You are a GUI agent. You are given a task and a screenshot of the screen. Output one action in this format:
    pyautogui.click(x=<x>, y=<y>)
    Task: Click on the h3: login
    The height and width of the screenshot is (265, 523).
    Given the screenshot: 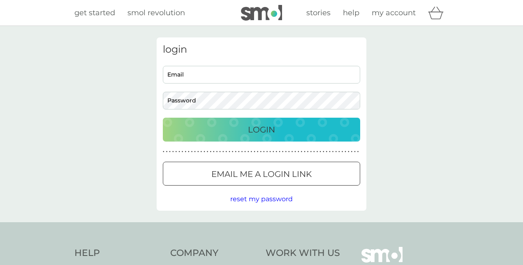 What is the action you would take?
    pyautogui.click(x=261, y=49)
    